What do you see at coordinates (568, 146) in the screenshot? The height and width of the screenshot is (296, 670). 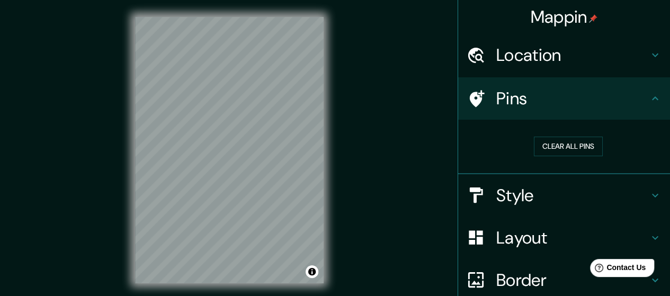 I see `button: Clear all pins` at bounding box center [568, 146].